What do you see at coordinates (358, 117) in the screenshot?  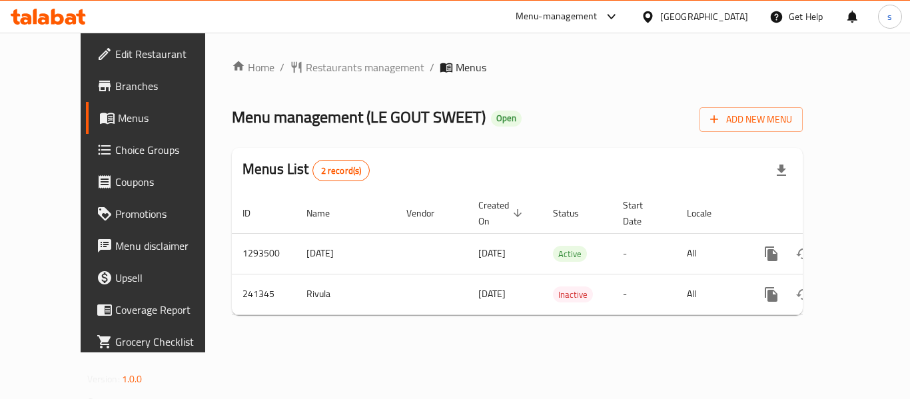 I see `span: Menu management ( LE GOUT SWEET )` at bounding box center [358, 117].